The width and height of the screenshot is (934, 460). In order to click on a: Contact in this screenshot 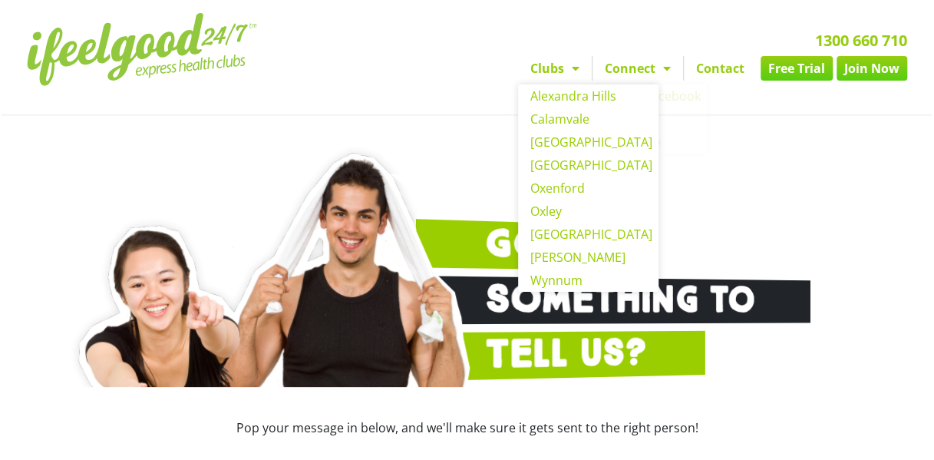, I will do `click(720, 68)`.